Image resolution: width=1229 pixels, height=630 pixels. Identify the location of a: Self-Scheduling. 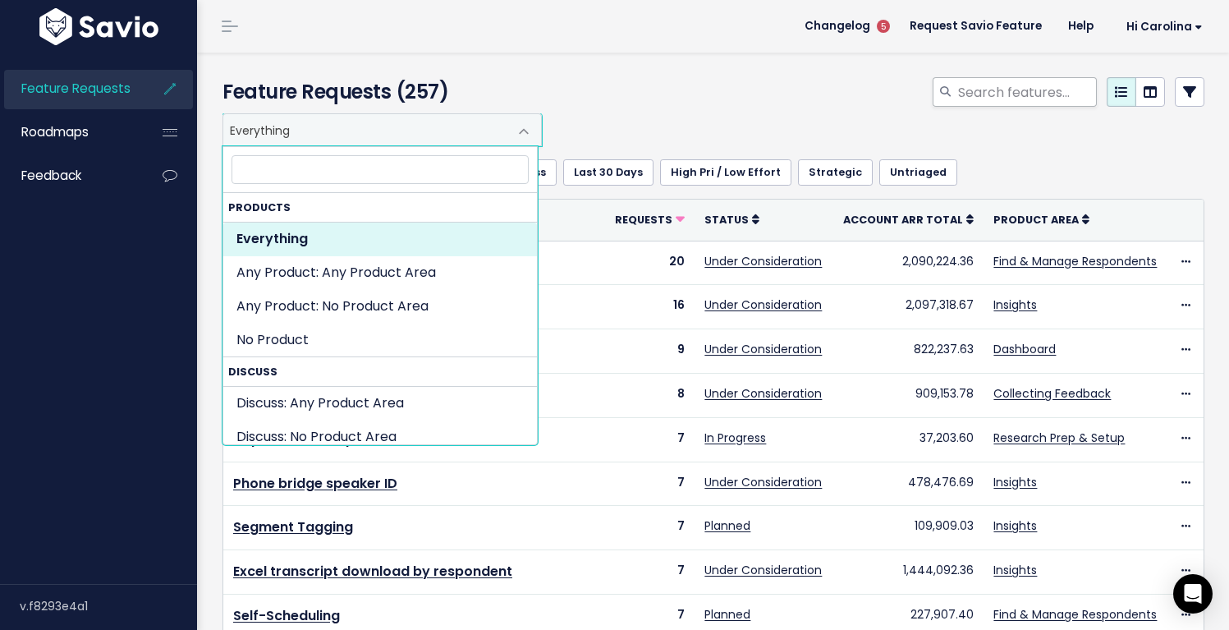
(287, 615).